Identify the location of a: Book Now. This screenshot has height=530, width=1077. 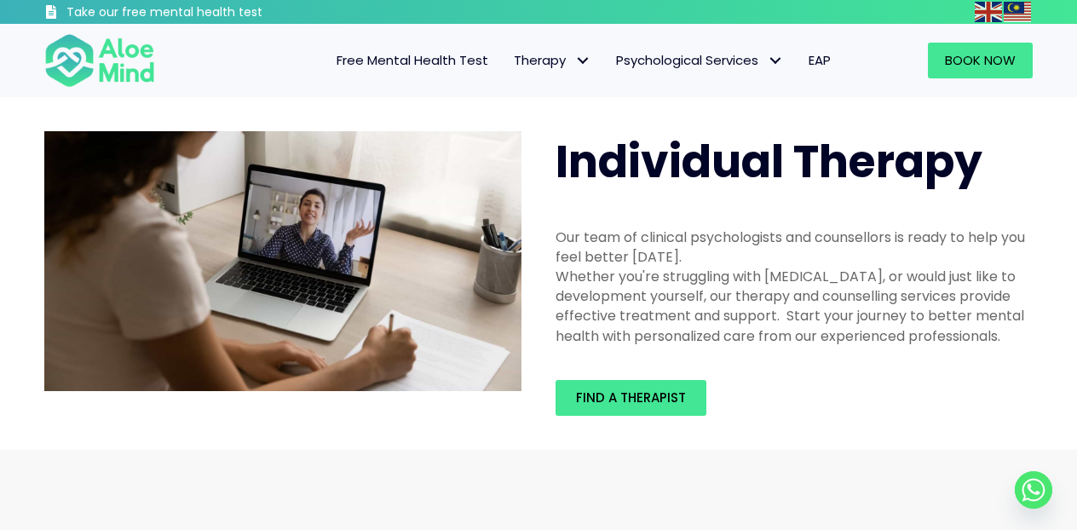
(980, 60).